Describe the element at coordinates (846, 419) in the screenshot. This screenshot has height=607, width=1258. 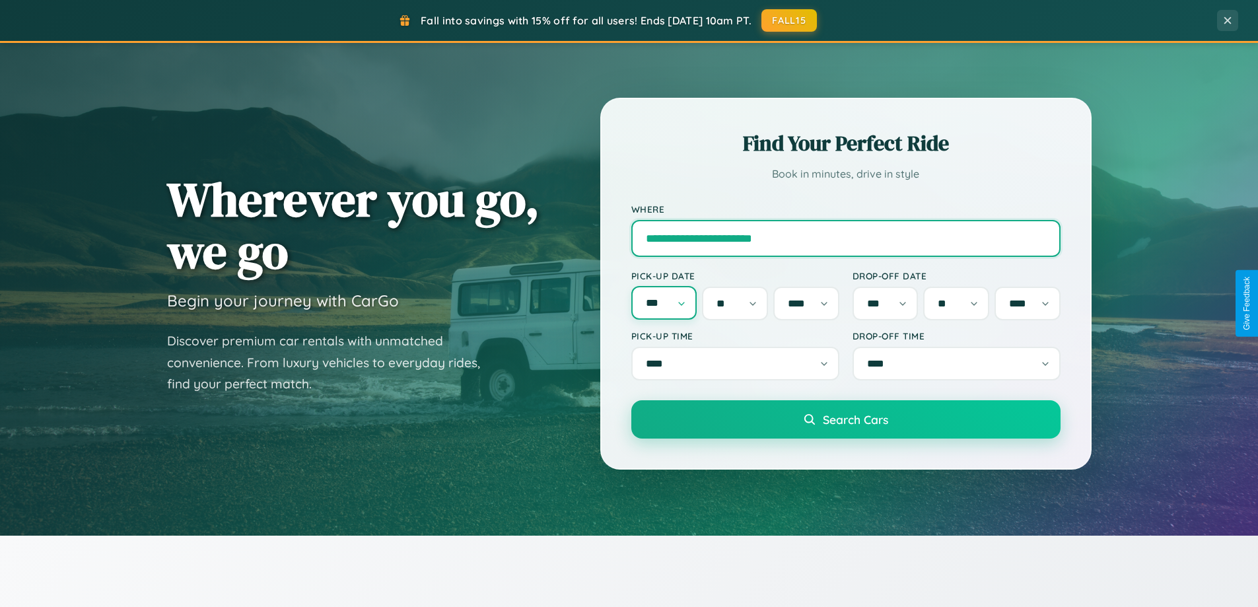
I see `button: Search Cars` at that location.